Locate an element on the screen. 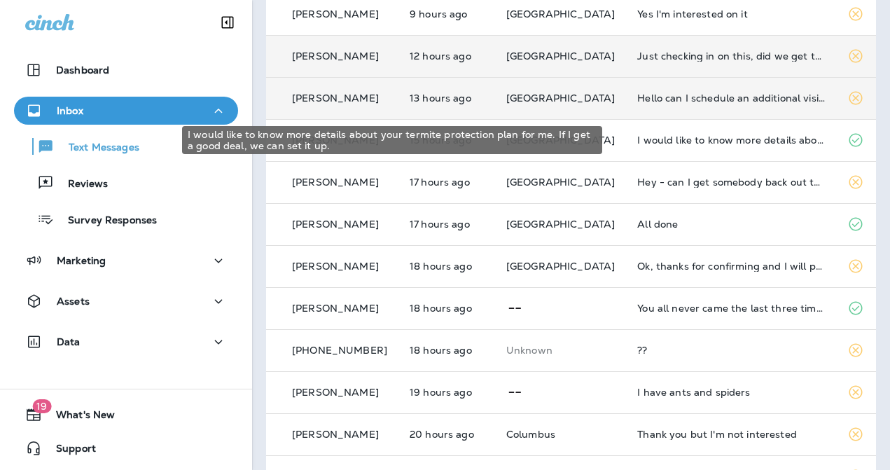 This screenshot has width=890, height=470. p: Aug 13, 2025 03:56 PM is located at coordinates (447, 182).